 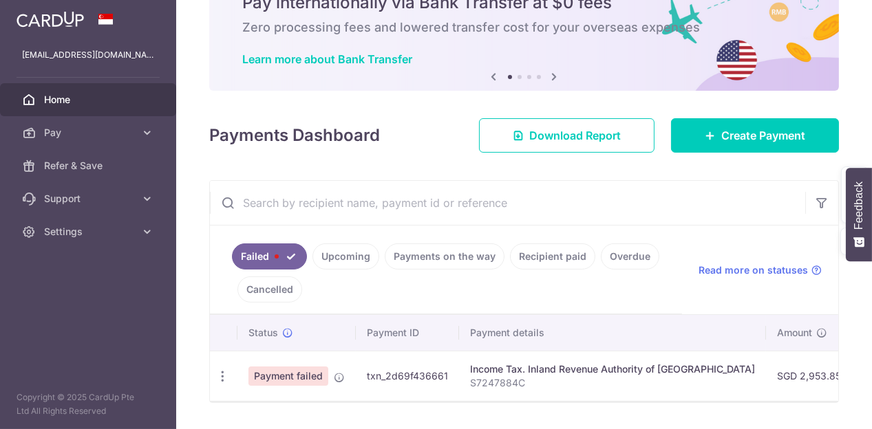 What do you see at coordinates (345, 257) in the screenshot?
I see `a: Upcoming` at bounding box center [345, 257].